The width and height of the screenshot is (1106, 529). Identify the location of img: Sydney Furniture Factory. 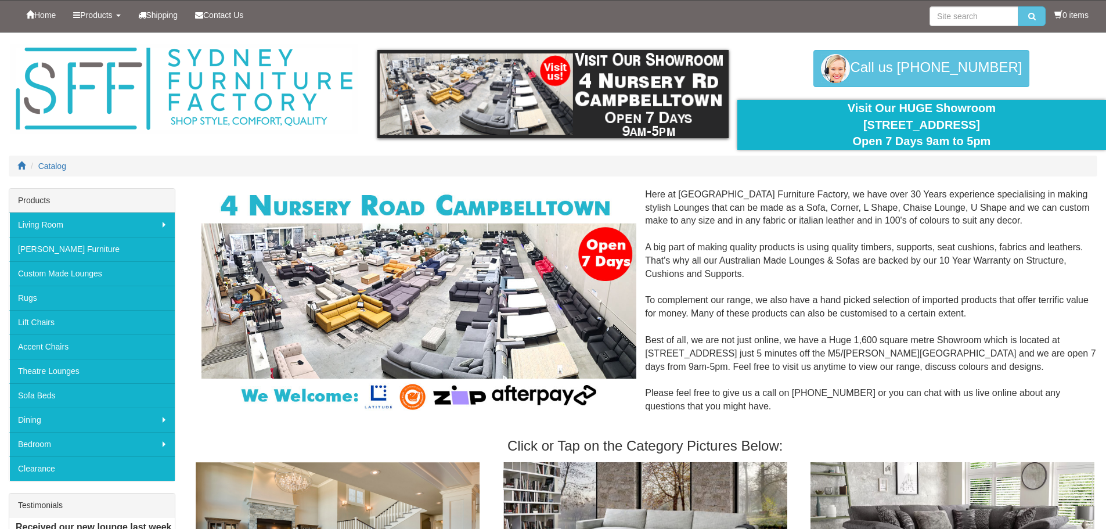
(184, 89).